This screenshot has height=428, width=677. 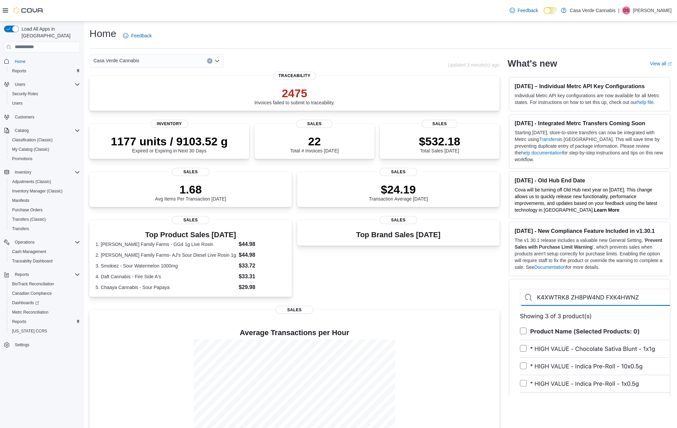 What do you see at coordinates (22, 345) in the screenshot?
I see `a: Settings` at bounding box center [22, 345].